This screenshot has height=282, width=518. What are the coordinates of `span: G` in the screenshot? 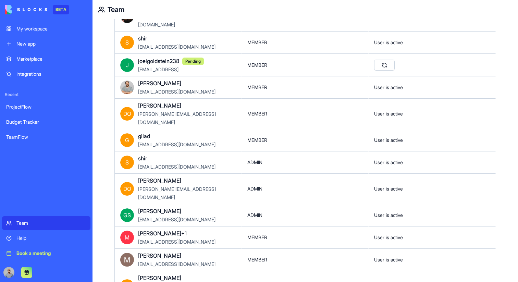 It's located at (127, 140).